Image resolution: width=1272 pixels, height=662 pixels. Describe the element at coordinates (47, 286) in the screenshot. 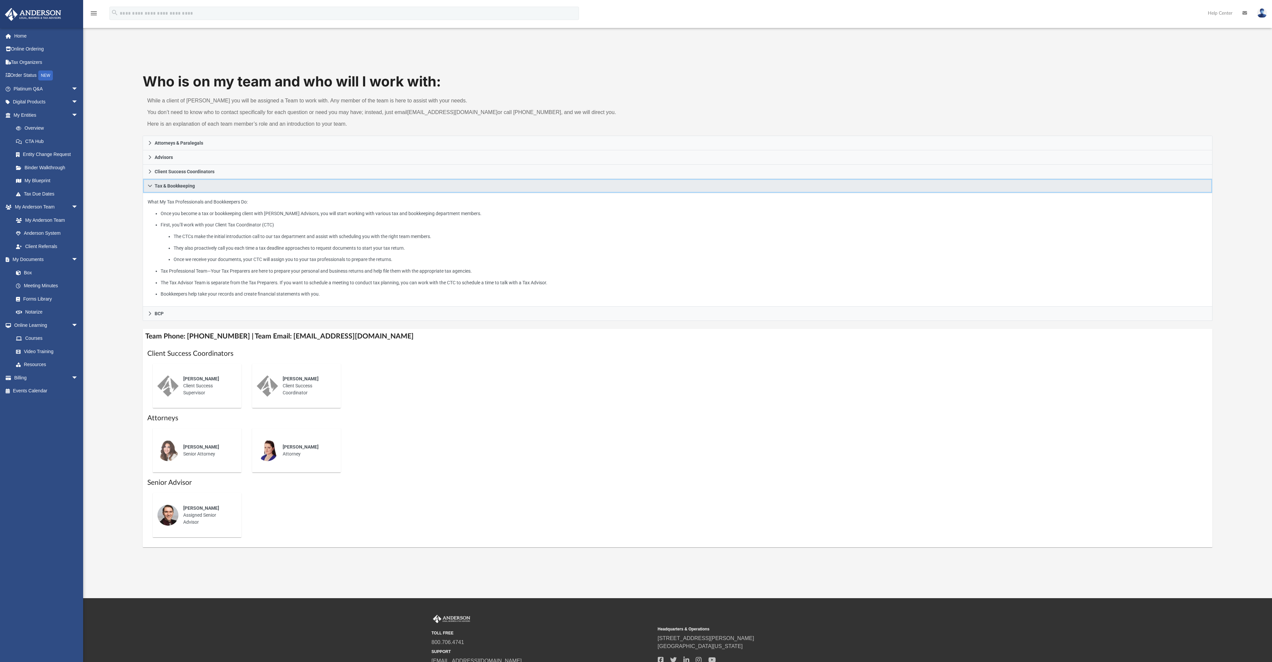

I see `a: Meeting Minutes` at that location.